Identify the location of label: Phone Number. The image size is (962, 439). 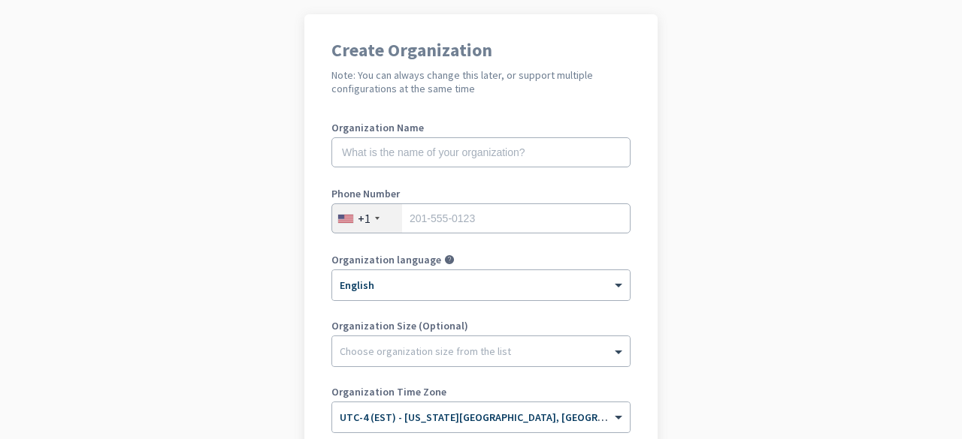
(481, 194).